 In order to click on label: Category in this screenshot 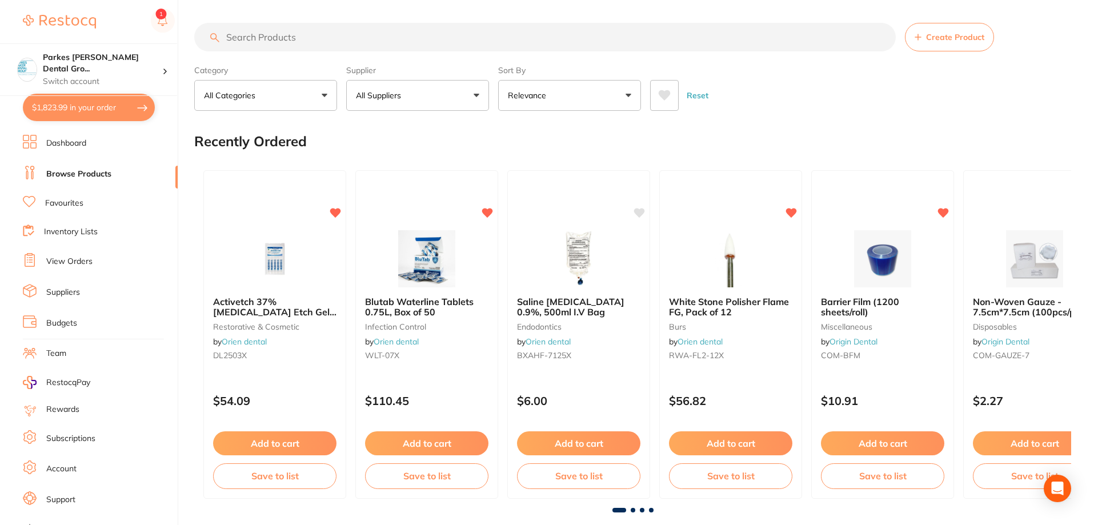, I will do `click(266, 70)`.